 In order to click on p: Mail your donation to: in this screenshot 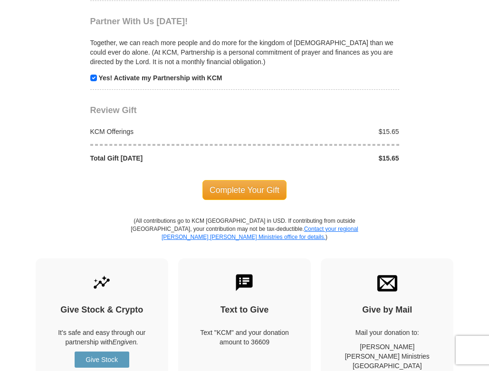, I will do `click(387, 333)`.